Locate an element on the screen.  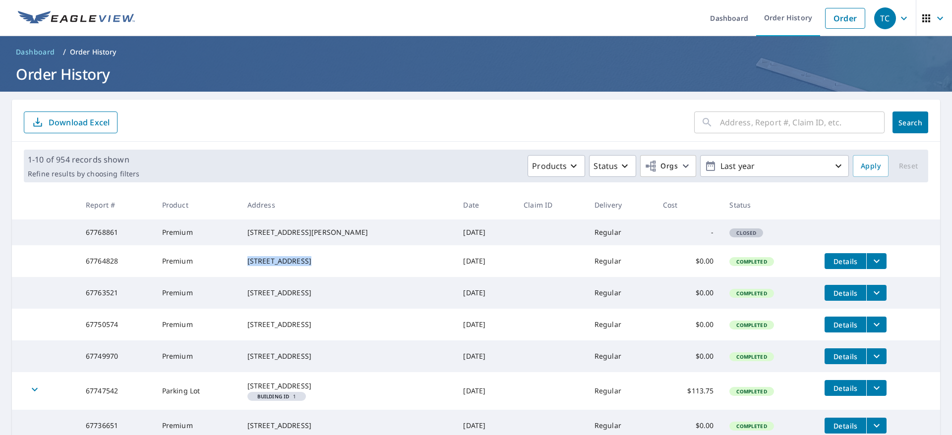
button: Status is located at coordinates (612, 166).